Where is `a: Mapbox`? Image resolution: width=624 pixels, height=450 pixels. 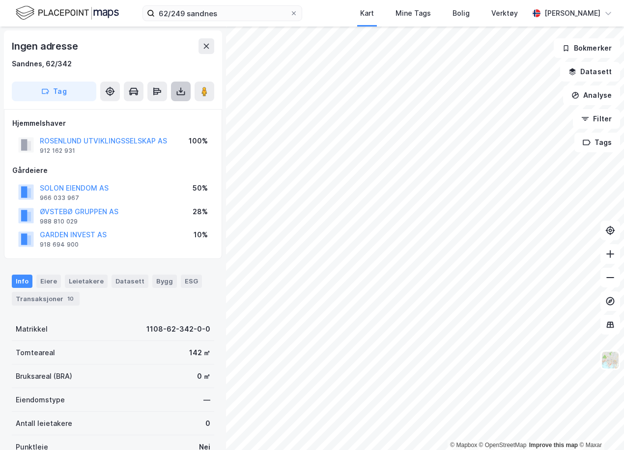
a: Mapbox is located at coordinates (463, 445).